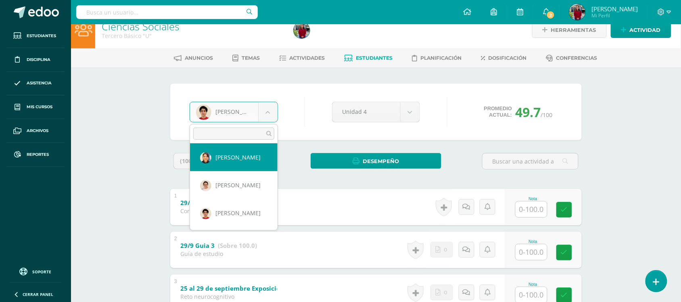 This screenshot has height=302, width=681. What do you see at coordinates (206, 186) in the screenshot?
I see `img: a6e050b41915c7c54a75f02be4aa6bdf.png` at bounding box center [206, 186].